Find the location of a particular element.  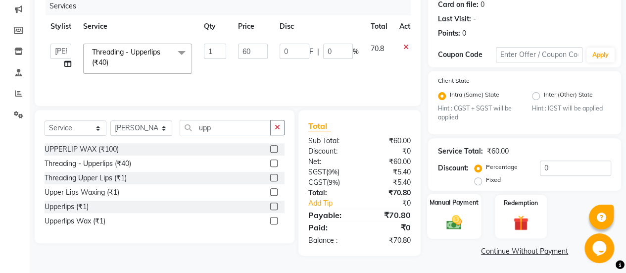

label: Percentage is located at coordinates (502, 167).